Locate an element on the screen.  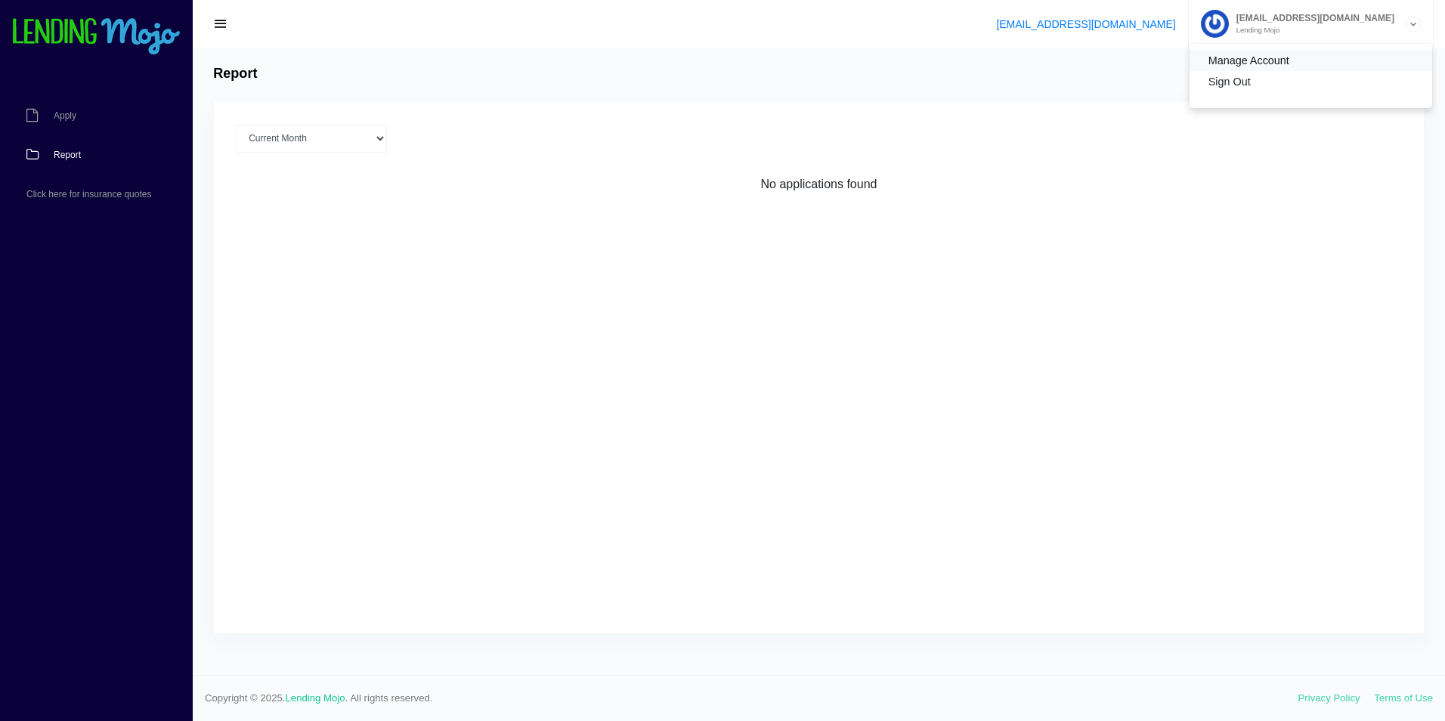
small: Lending Mojo is located at coordinates (1311, 30).